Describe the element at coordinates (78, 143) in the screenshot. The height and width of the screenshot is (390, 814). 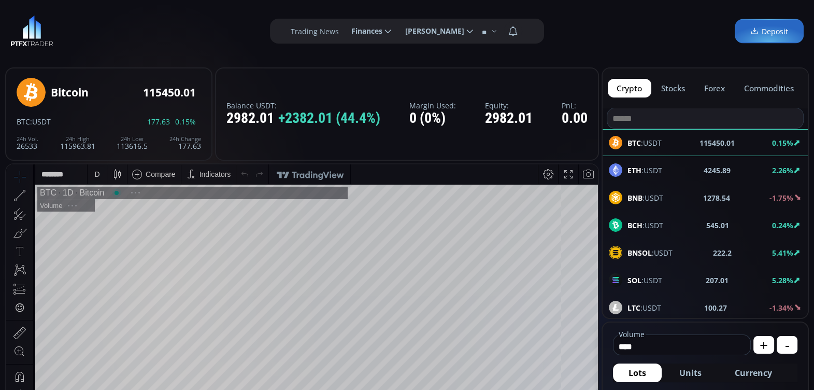
I see `div: 115963.81` at that location.